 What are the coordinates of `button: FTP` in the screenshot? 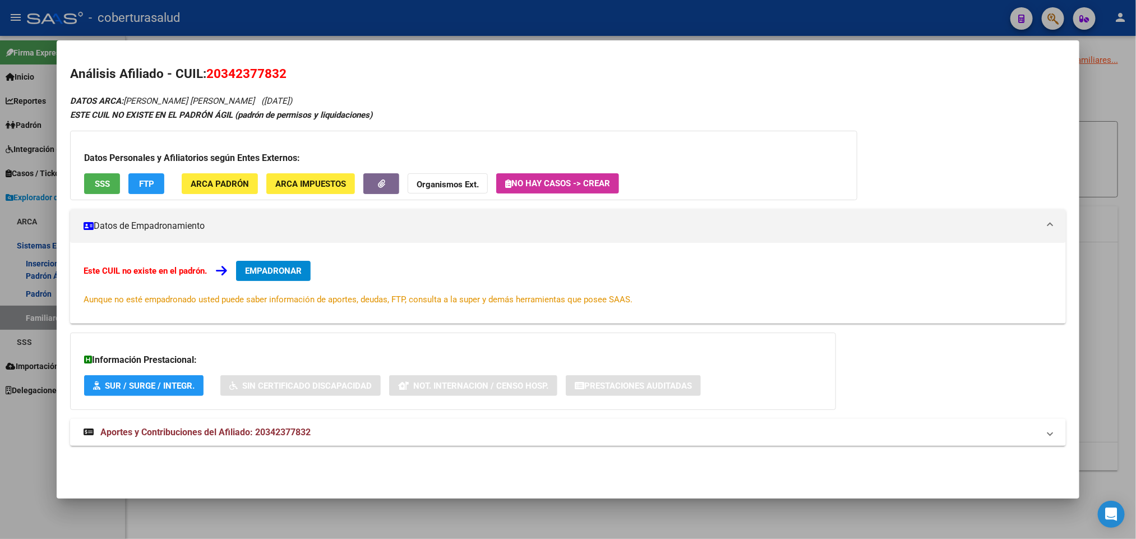 It's located at (146, 183).